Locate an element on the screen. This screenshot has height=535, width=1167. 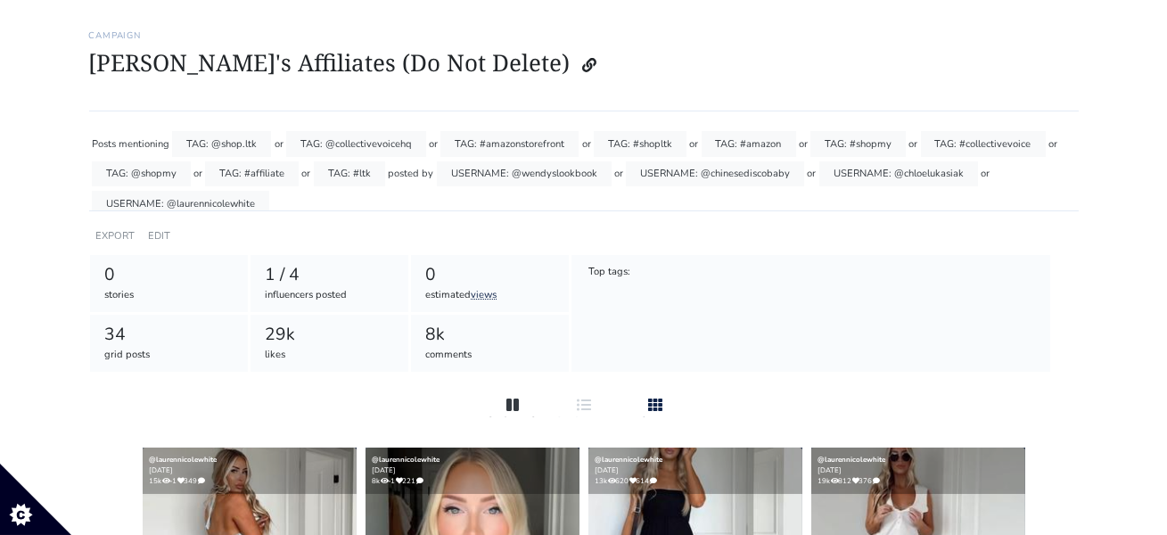
div: grid posts is located at coordinates (169, 355).